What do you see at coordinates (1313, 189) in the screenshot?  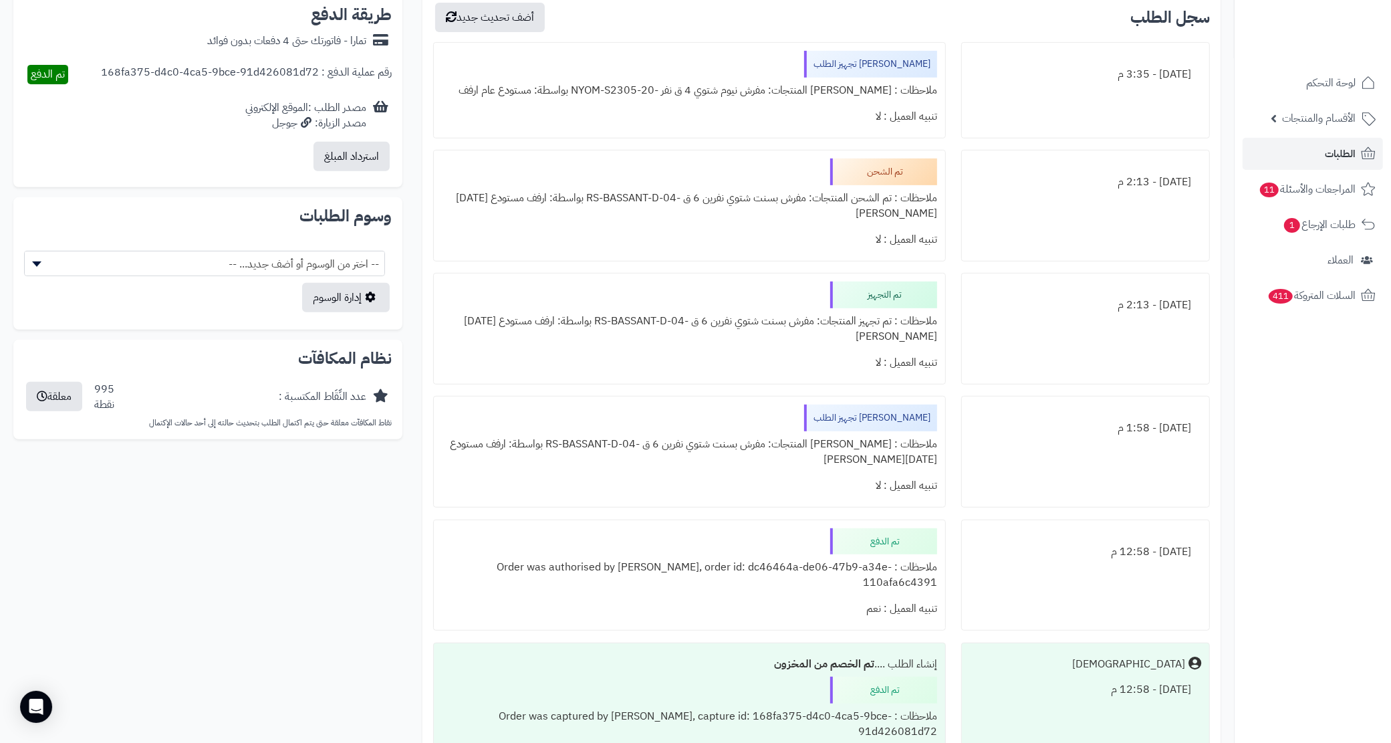 I see `a: المراجعات والأسئلة11` at bounding box center [1313, 189].